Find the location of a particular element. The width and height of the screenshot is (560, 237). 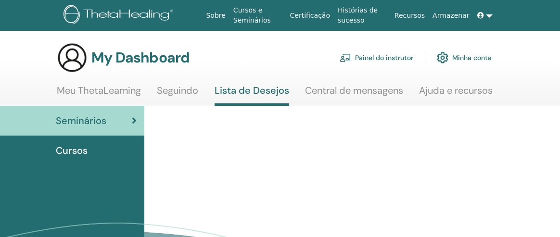

a: Central de mensagens is located at coordinates (354, 94).